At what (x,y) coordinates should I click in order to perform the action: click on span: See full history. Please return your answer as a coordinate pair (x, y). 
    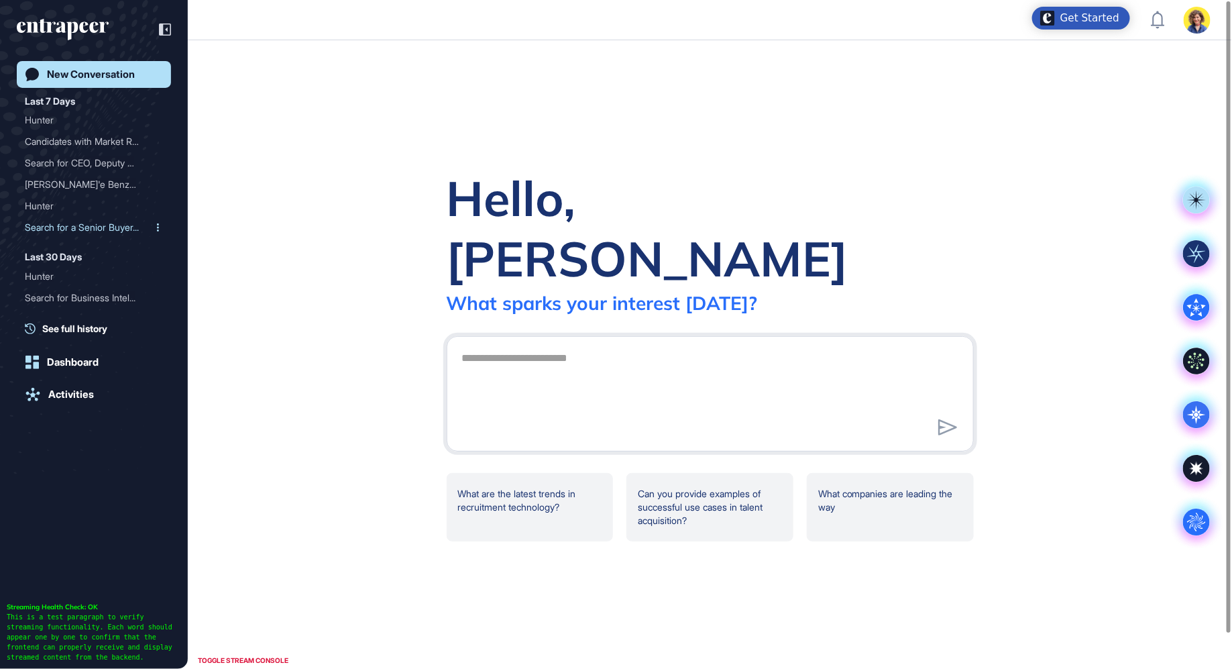
    Looking at the image, I should click on (74, 328).